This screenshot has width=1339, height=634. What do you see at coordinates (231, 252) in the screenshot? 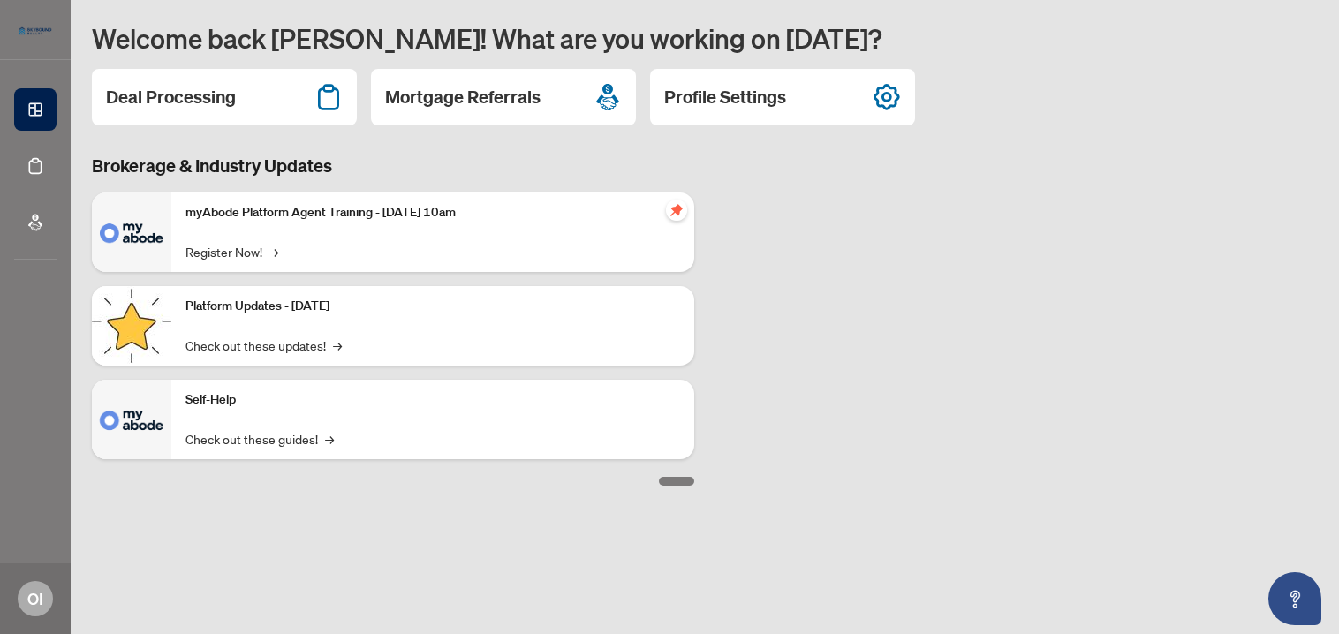
I see `a: Register Now!→` at bounding box center [231, 252].